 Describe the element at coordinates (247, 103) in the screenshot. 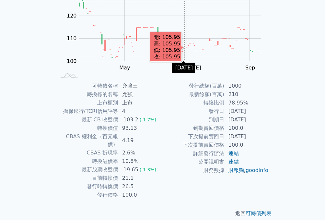

I see `td: 78.95%` at that location.